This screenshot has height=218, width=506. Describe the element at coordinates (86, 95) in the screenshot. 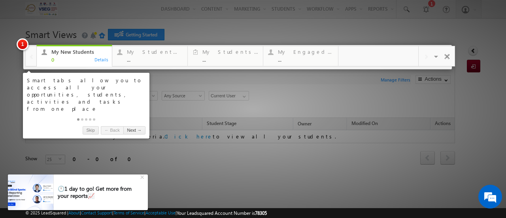

I see `div: Smart tabs allow you to access all your opportunities, students, activities and tasks from one place` at that location.